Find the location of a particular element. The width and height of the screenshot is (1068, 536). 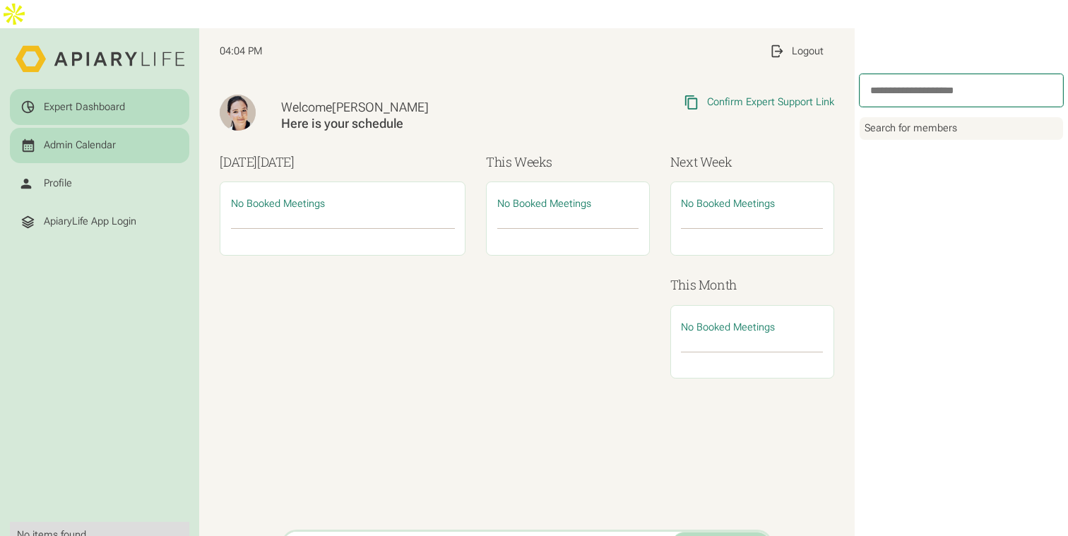

div: Logout is located at coordinates (807, 52).